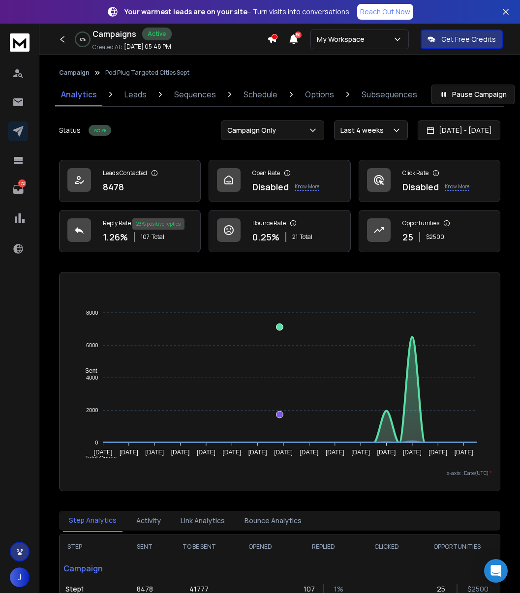  I want to click on p: Schedule, so click(260, 94).